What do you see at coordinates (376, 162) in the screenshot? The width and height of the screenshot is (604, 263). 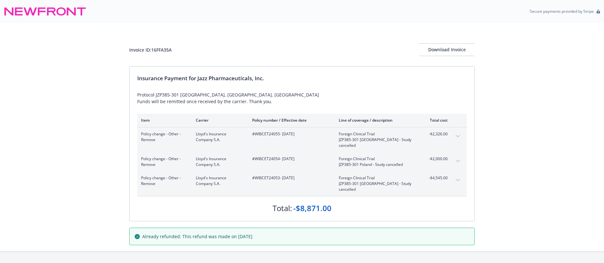 I see `span: Foreign Clinical TrialJZP385-301 Poland - Study cancelled` at bounding box center [376, 162].